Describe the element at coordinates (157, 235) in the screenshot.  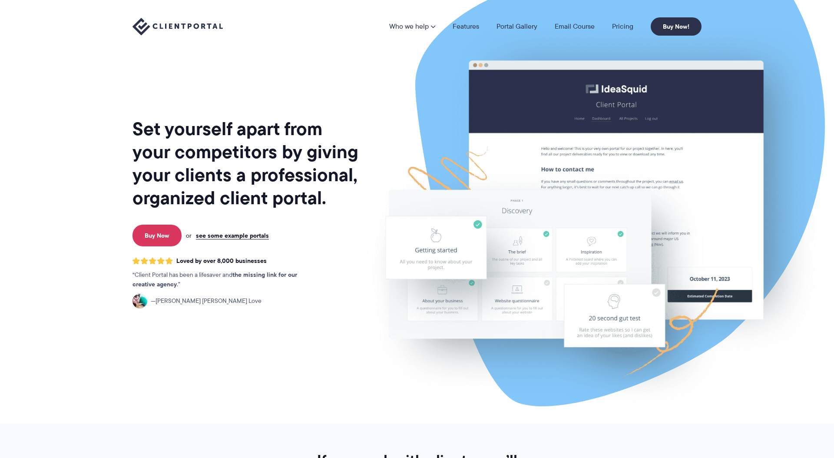
I see `a: Buy Now` at that location.